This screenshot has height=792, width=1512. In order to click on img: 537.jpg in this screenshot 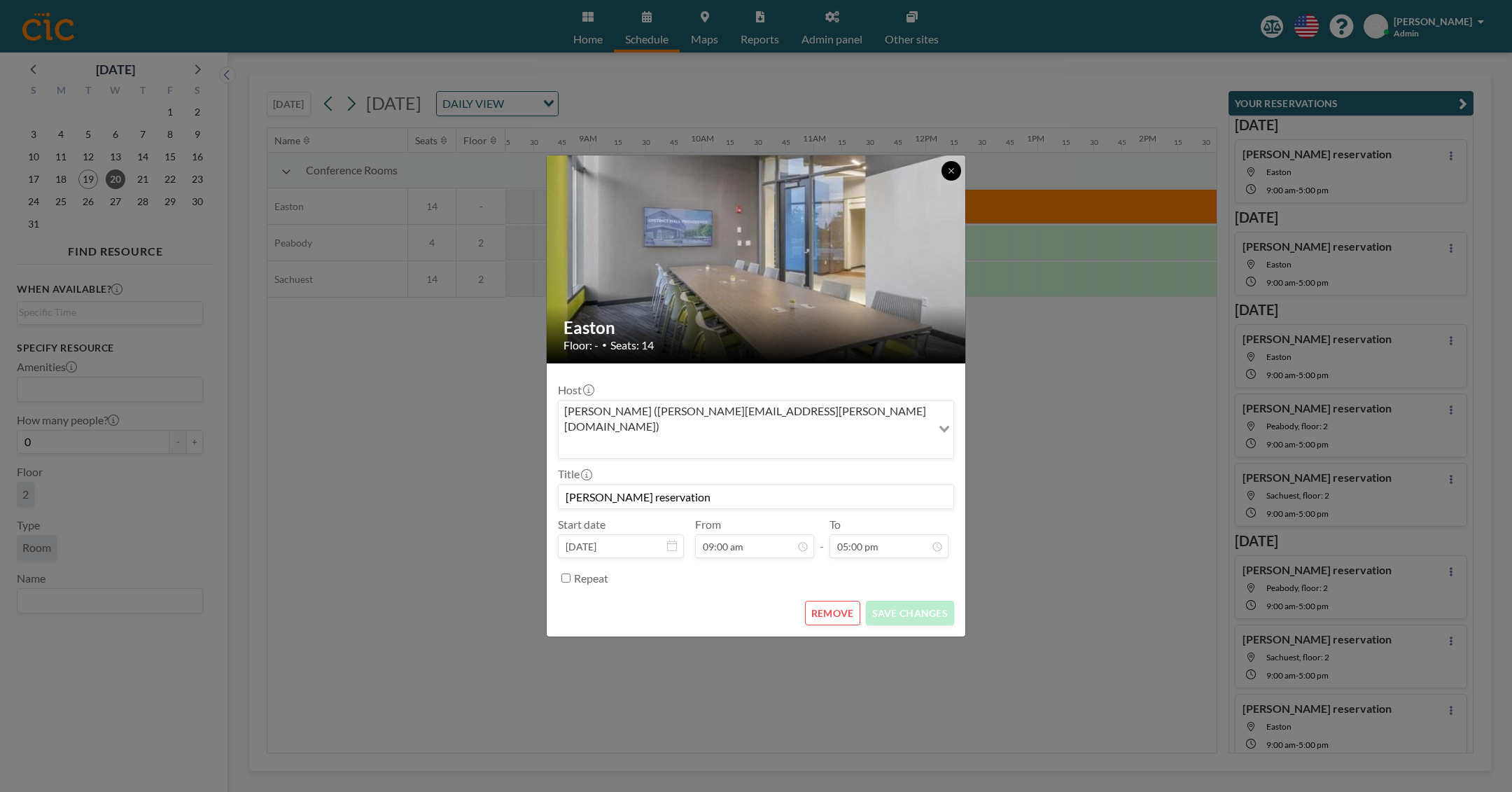, I will do `click(756, 259)`.